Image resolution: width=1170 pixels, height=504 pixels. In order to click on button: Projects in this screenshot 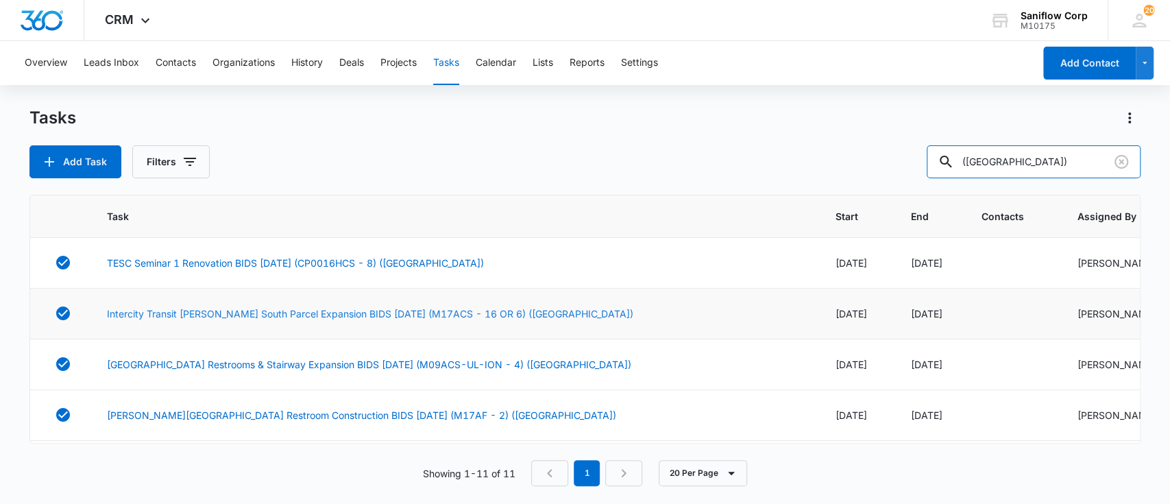, I will do `click(398, 63)`.